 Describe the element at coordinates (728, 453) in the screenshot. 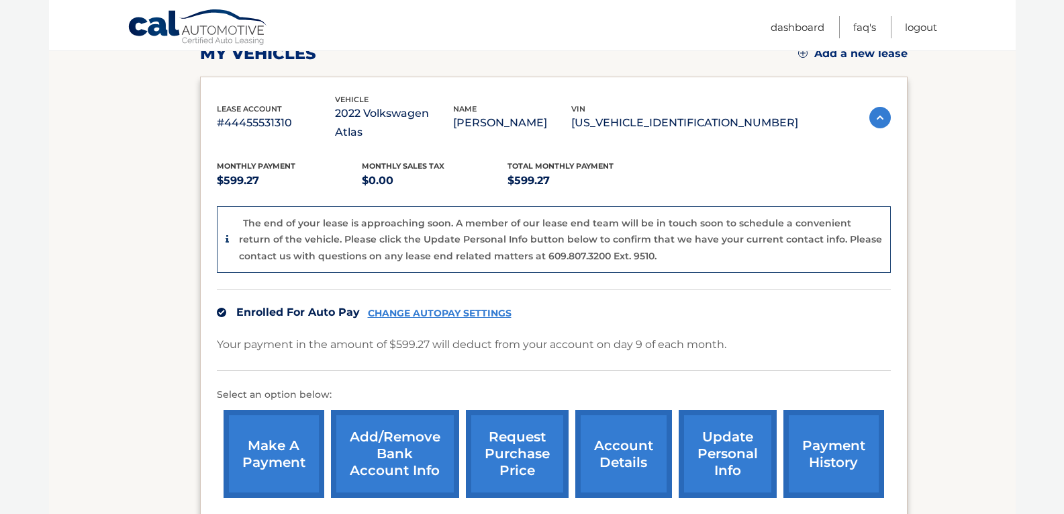

I see `a: update personal info` at that location.